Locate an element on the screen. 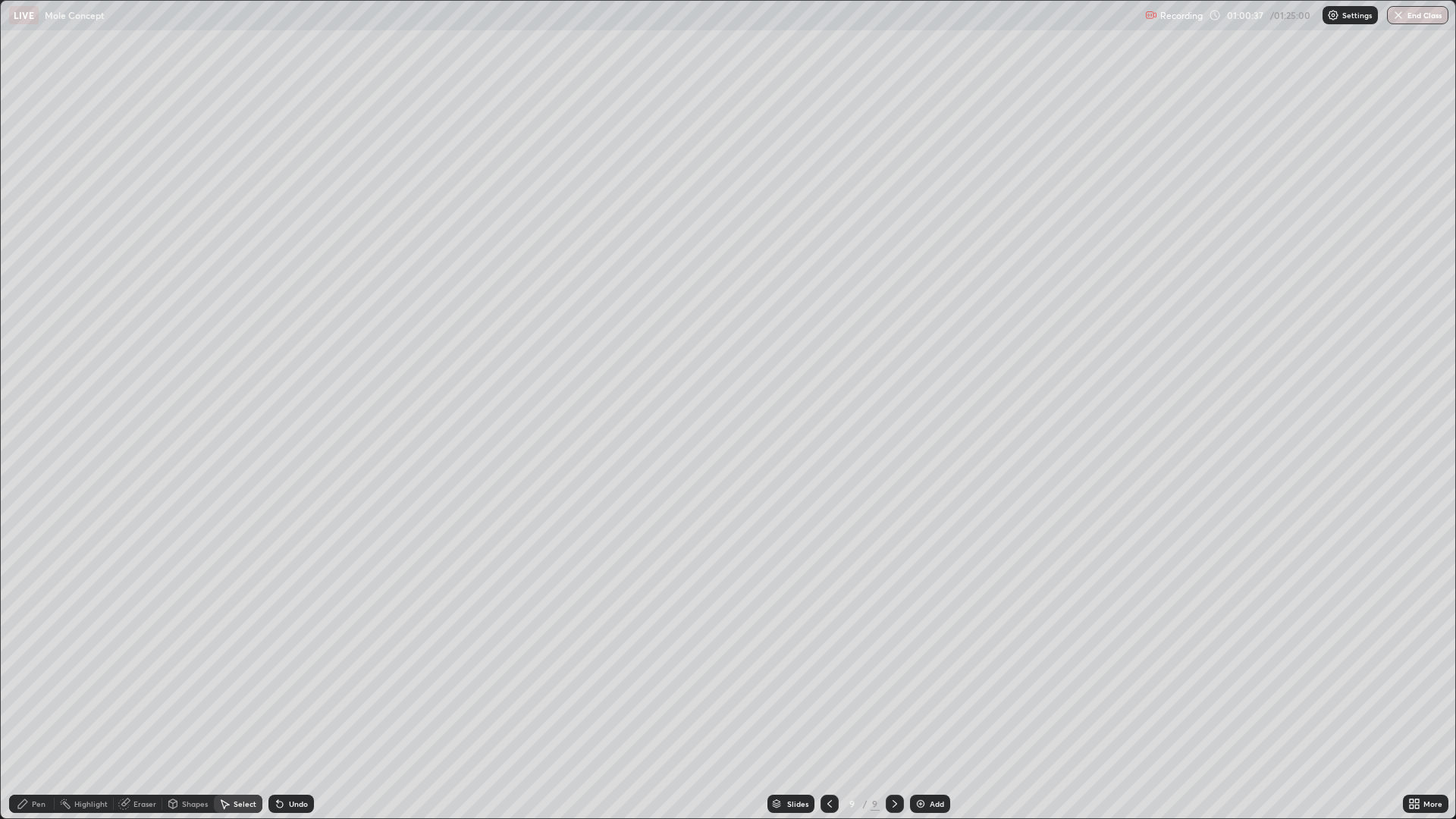  div: Select is located at coordinates (245, 804).